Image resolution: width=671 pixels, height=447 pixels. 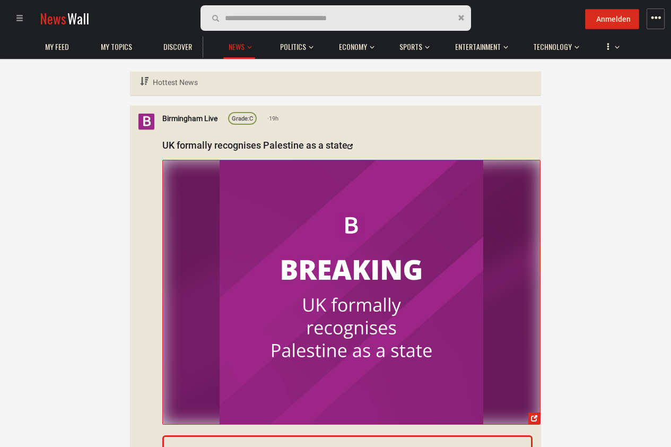 What do you see at coordinates (146, 122) in the screenshot?
I see `img: Profile picture of Birmingham Live` at bounding box center [146, 122].